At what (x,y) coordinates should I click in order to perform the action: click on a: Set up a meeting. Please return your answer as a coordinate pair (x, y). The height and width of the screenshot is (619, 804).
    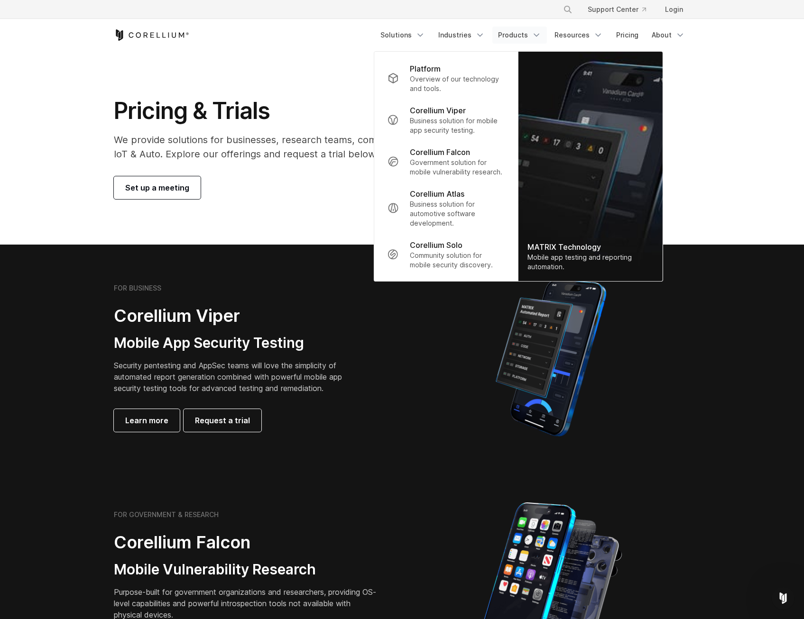
    Looking at the image, I should click on (157, 188).